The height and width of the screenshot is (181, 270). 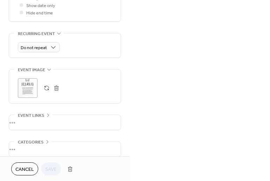 I want to click on span: Do not repeat, so click(x=34, y=48).